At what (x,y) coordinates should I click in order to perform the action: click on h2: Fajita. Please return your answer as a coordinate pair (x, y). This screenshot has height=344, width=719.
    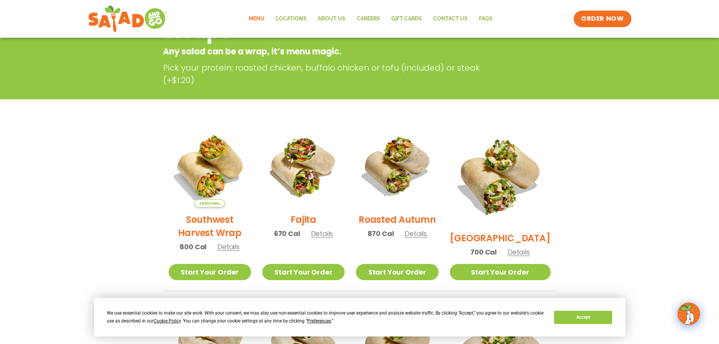
    Looking at the image, I should click on (303, 219).